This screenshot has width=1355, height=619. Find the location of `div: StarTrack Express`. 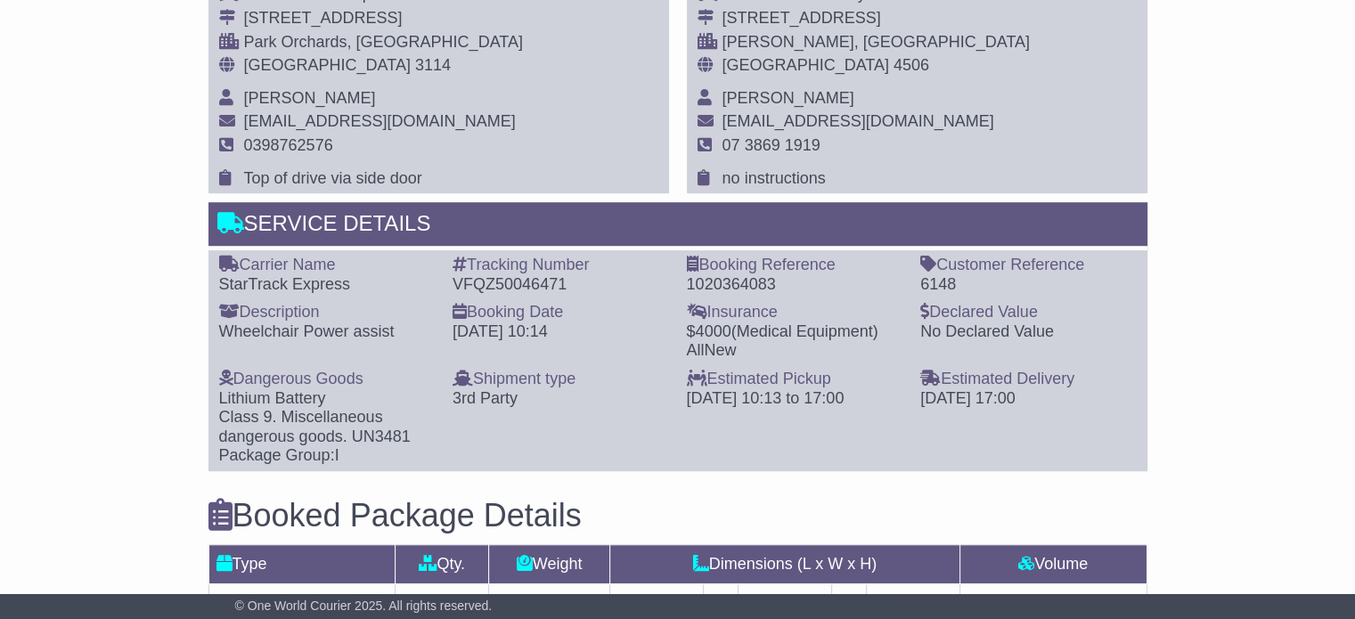

div: StarTrack Express is located at coordinates (327, 285).